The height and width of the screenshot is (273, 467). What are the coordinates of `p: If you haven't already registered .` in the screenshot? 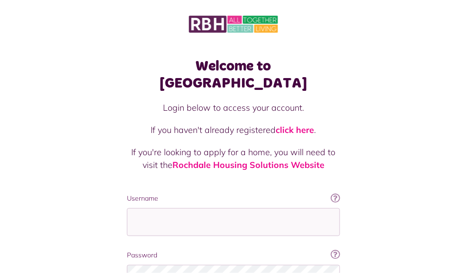 It's located at (234, 130).